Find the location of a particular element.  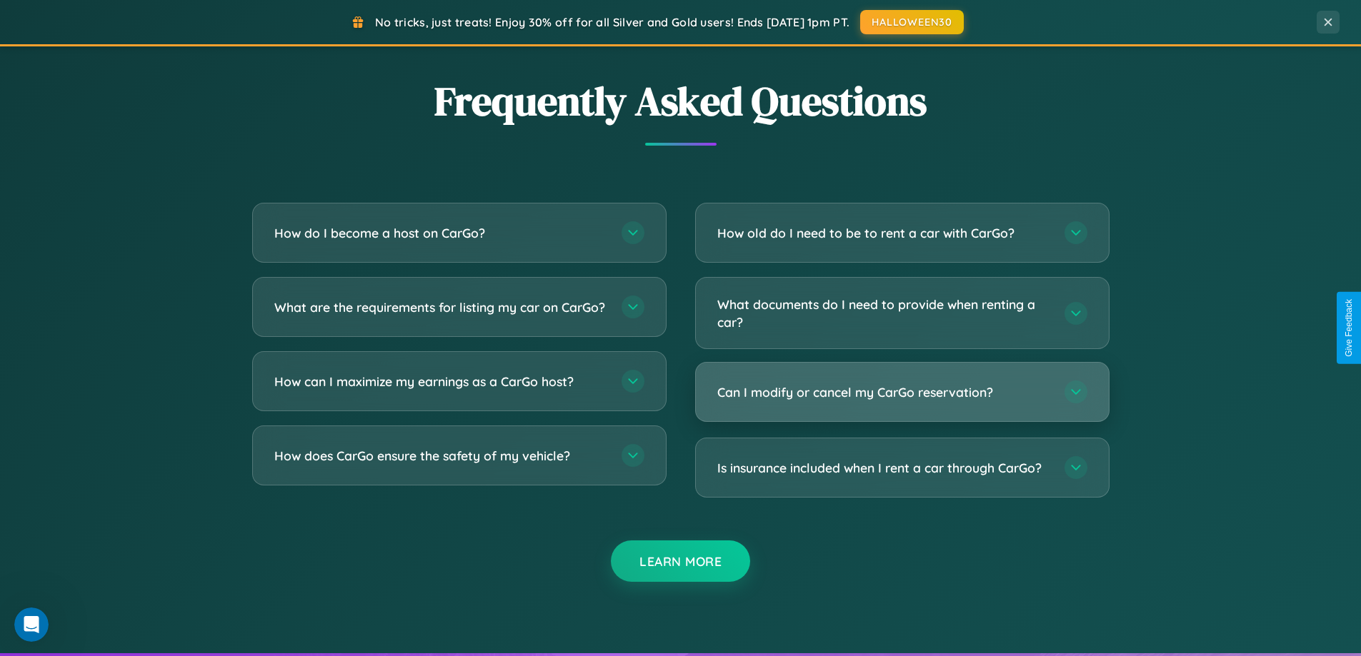

h3: What are the requirements for listing my car on CarGo? is located at coordinates (441, 307).